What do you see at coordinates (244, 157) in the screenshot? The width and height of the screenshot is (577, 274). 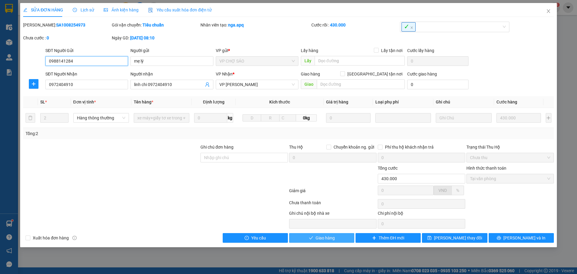 I see `input: Ghi chú đơn hàng` at bounding box center [244, 157].